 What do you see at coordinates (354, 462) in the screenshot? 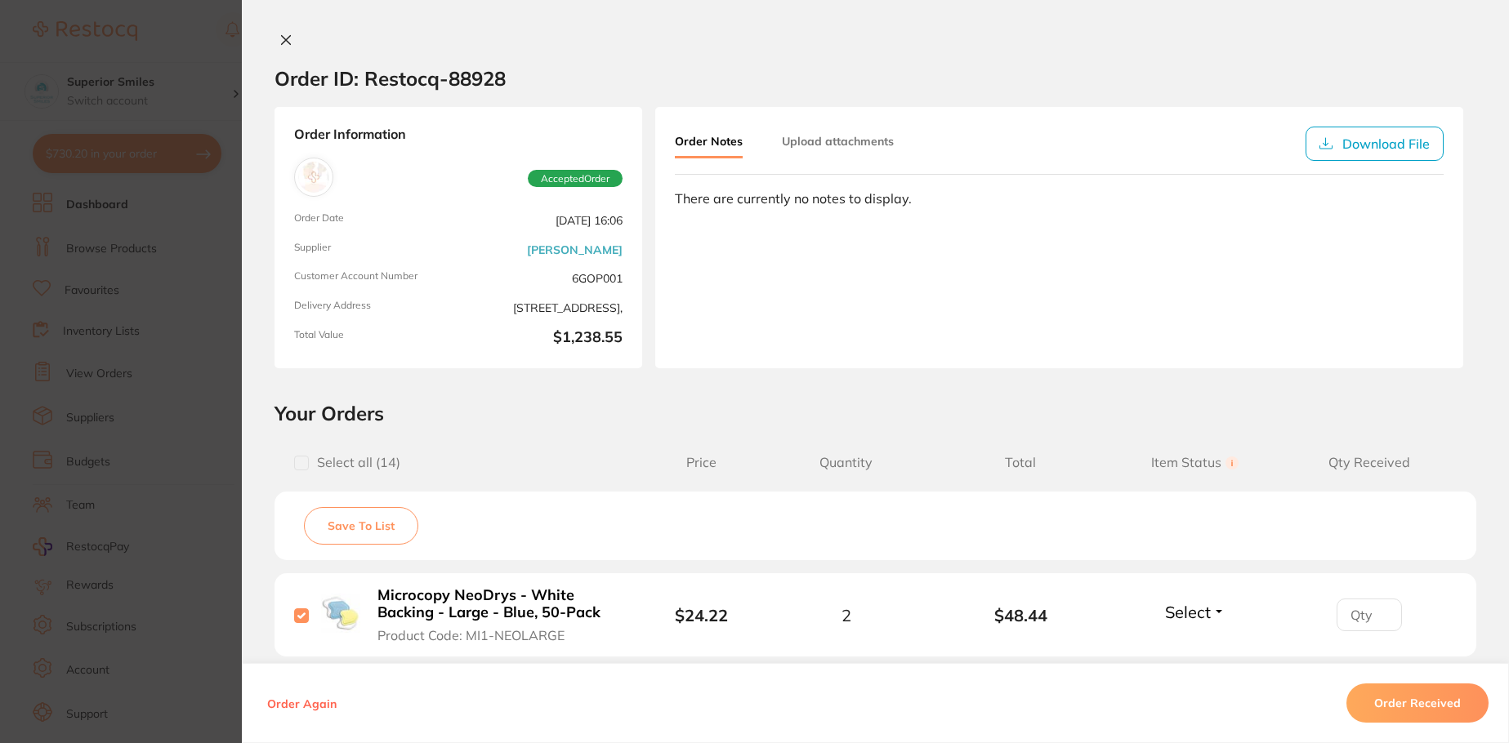
I see `span: Select all ( 14 )` at bounding box center [354, 462].